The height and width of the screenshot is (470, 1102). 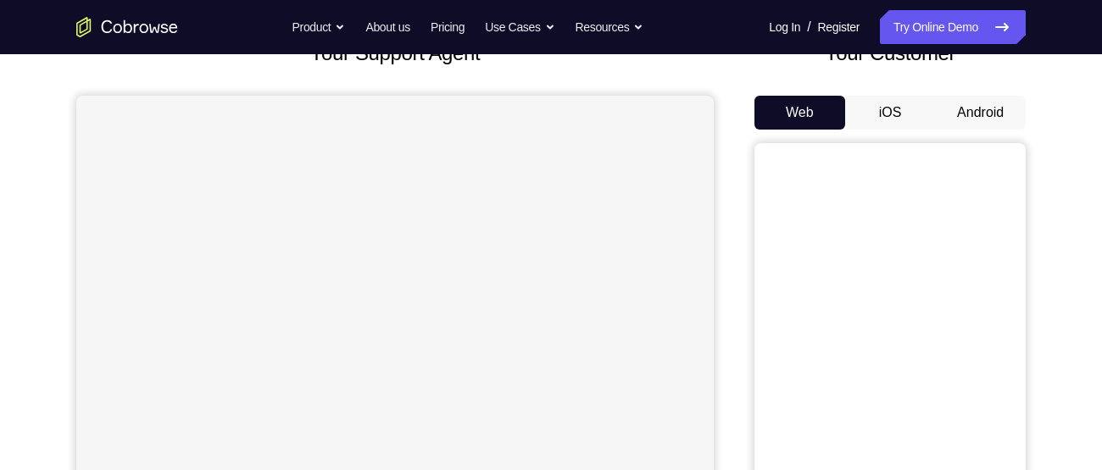 I want to click on a: Try Online Demo, so click(x=953, y=27).